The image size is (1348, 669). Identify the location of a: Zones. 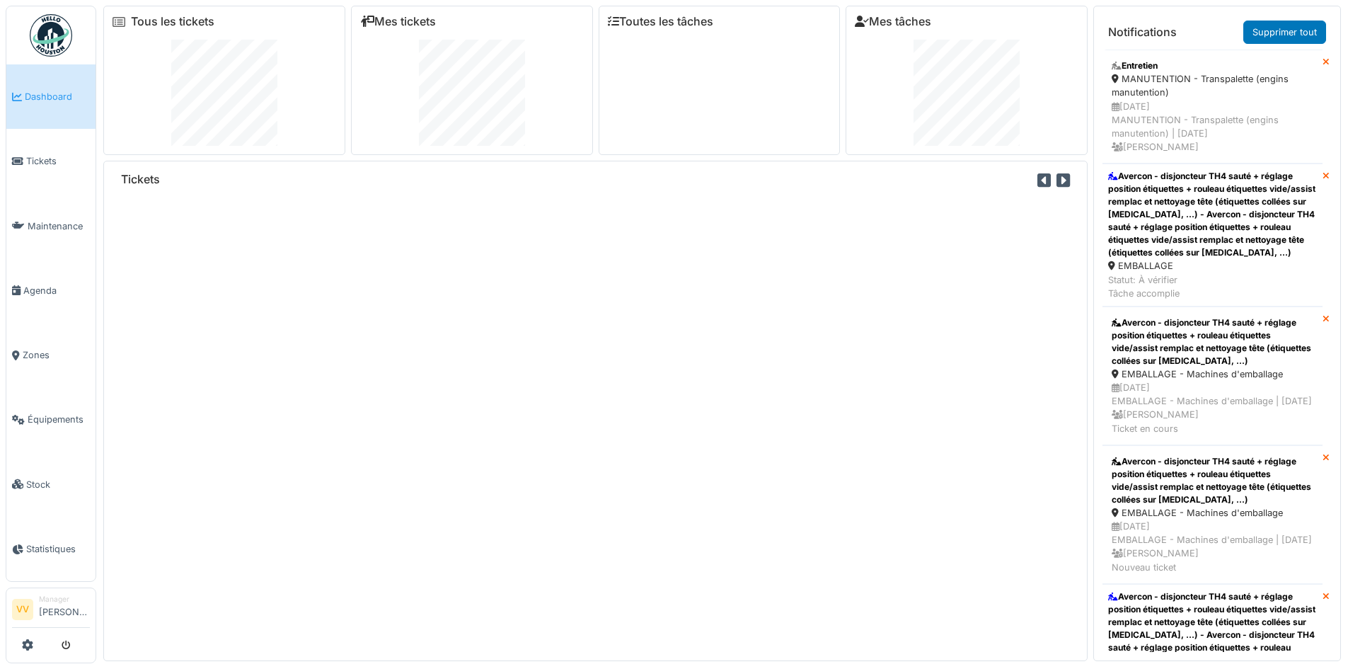
(51, 355).